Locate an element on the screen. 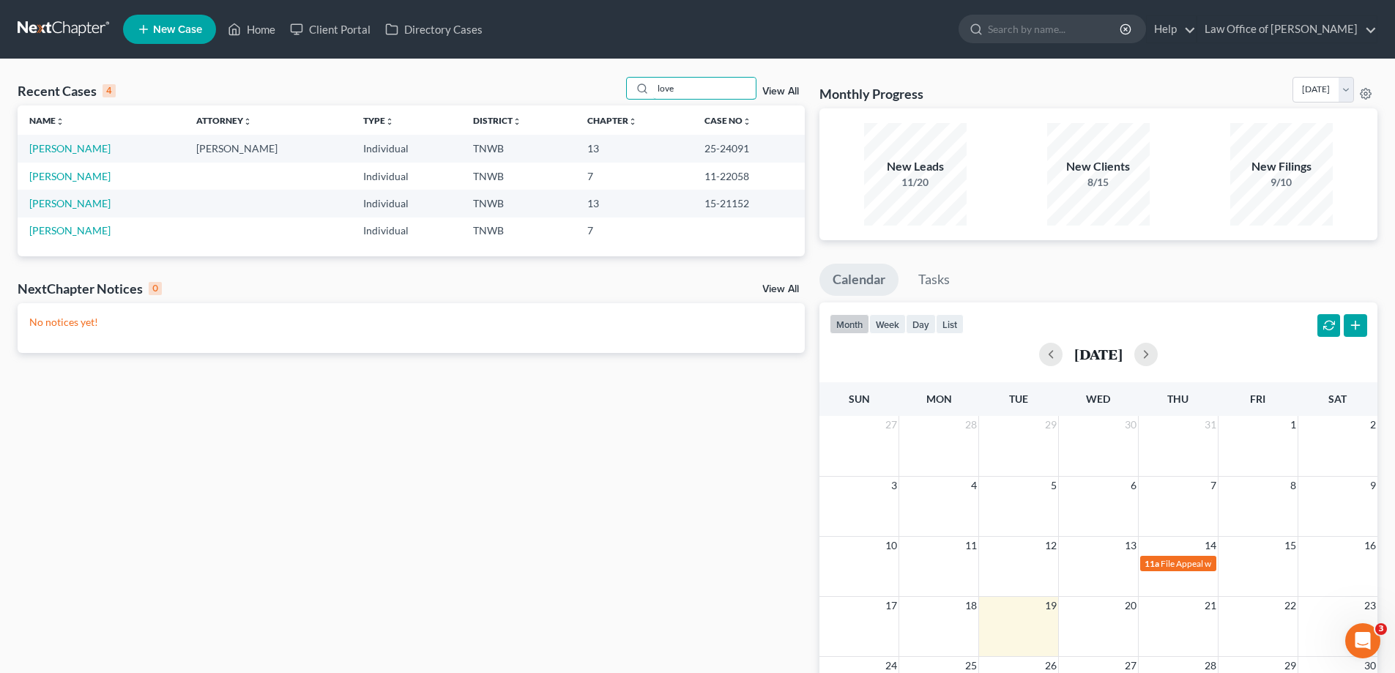  button: month is located at coordinates (849, 324).